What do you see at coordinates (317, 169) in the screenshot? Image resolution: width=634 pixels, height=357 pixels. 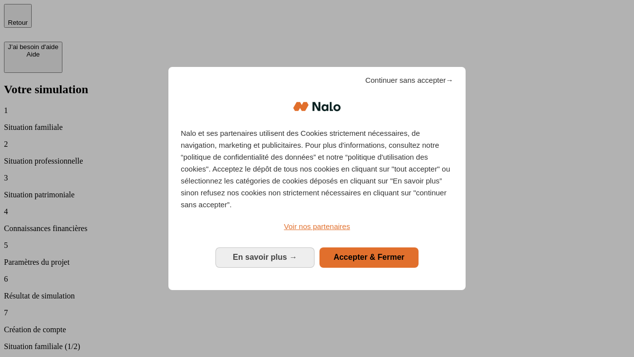 I see `p: Nalo et ses partenaires utilisent des Cookies strictement nécessaires, de navigation, marketing e...` at bounding box center [317, 169].